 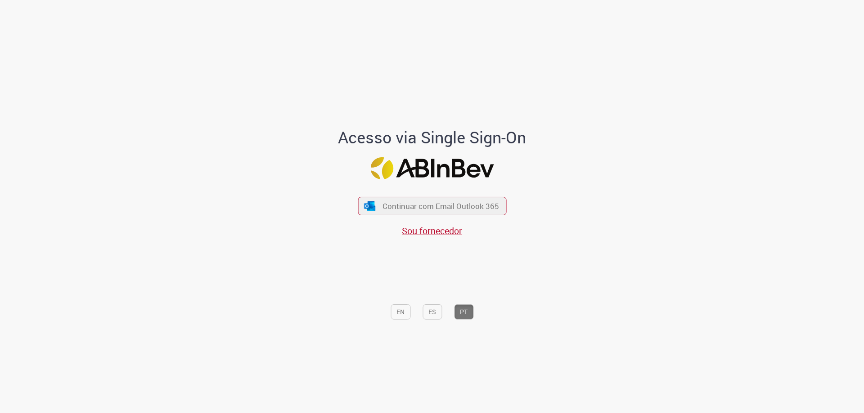 I want to click on img: ícone Azure/Microsoft 360, so click(x=370, y=206).